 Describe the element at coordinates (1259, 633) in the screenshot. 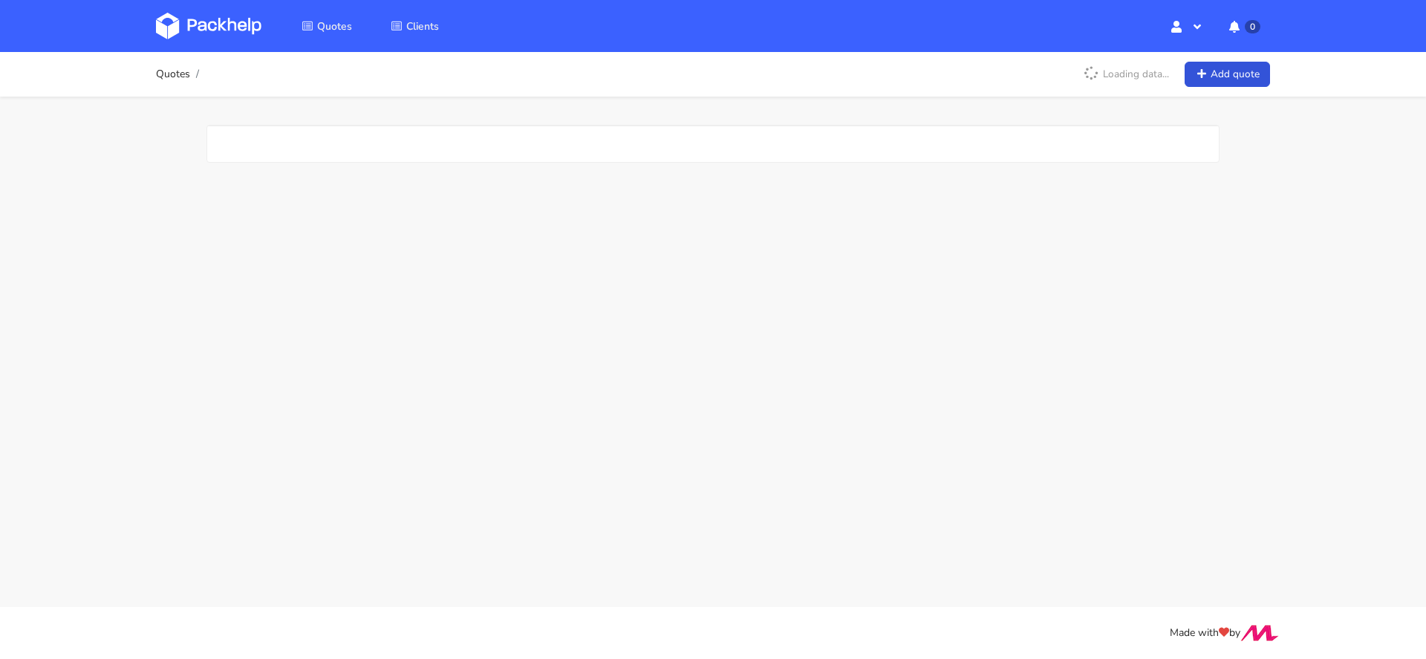

I see `img: Move Closer` at that location.